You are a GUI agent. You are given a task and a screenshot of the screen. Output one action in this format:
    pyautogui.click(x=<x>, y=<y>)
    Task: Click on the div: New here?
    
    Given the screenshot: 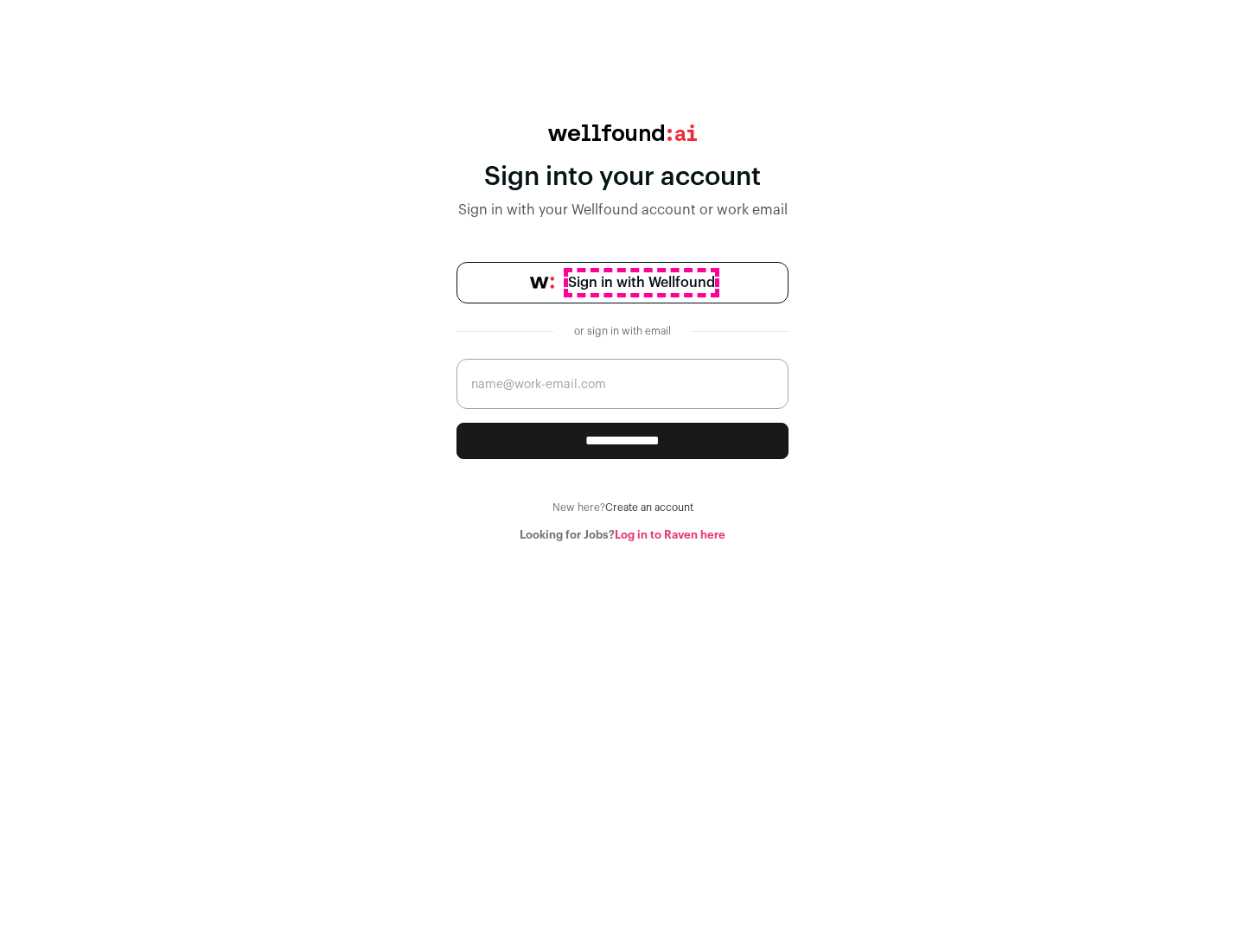 What is the action you would take?
    pyautogui.click(x=623, y=508)
    